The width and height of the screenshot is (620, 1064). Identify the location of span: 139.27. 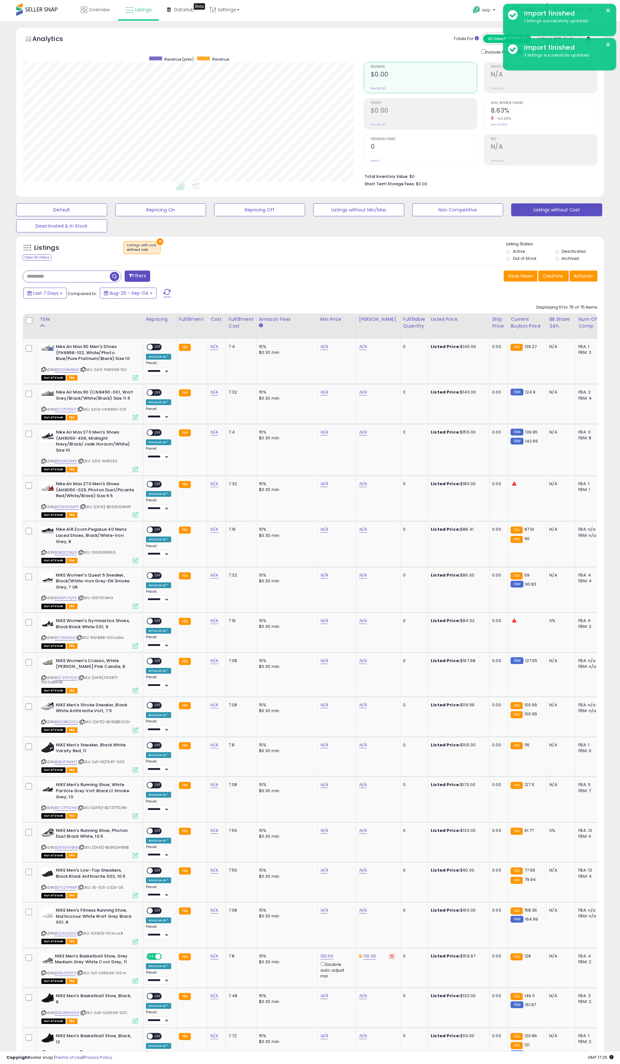
(531, 346).